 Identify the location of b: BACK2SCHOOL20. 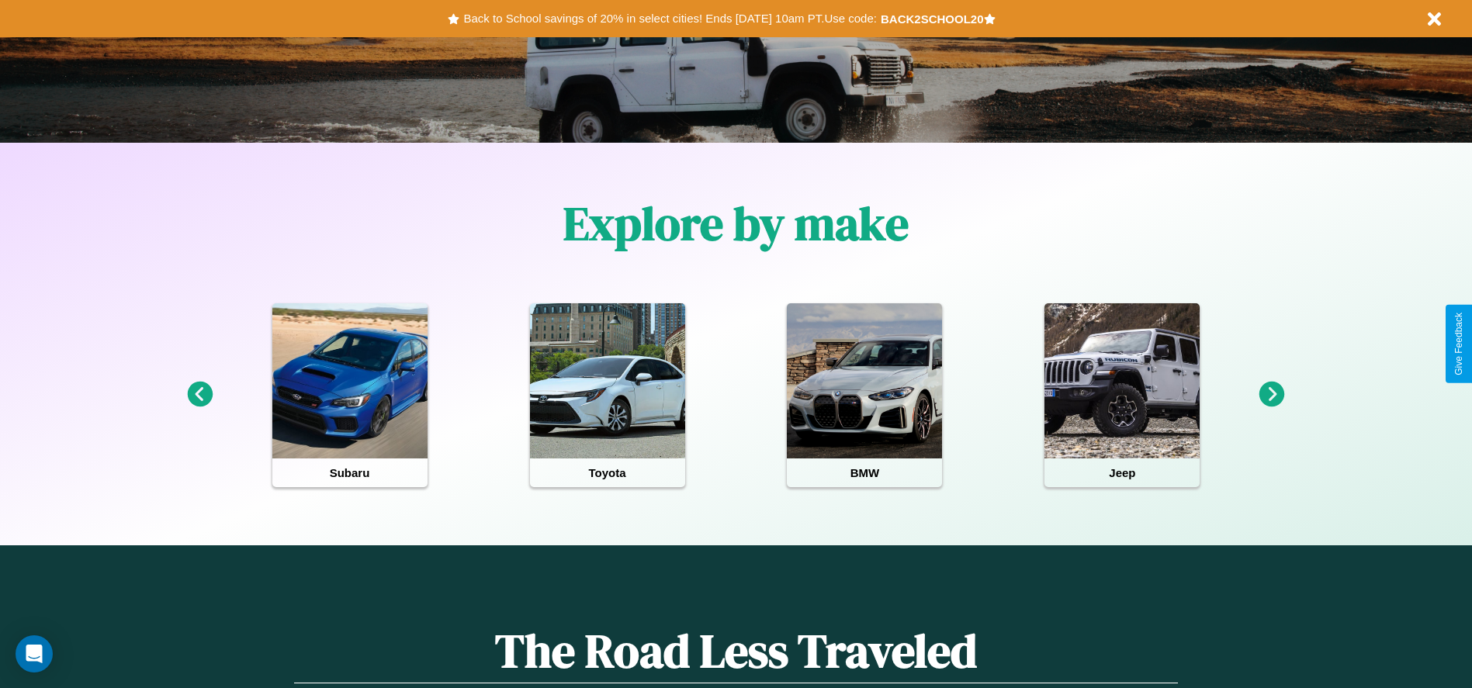
(932, 19).